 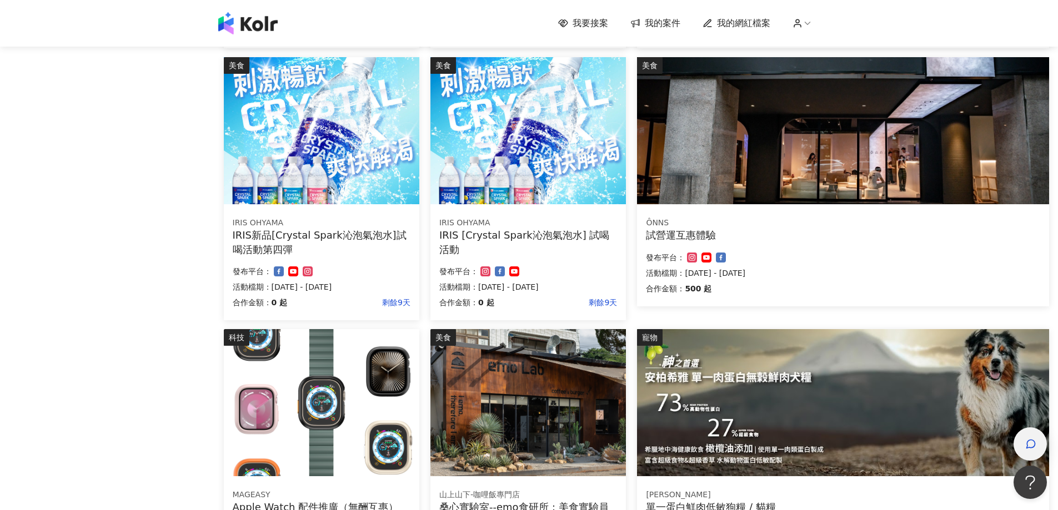 I want to click on div: 試營運互惠體驗, so click(x=843, y=235).